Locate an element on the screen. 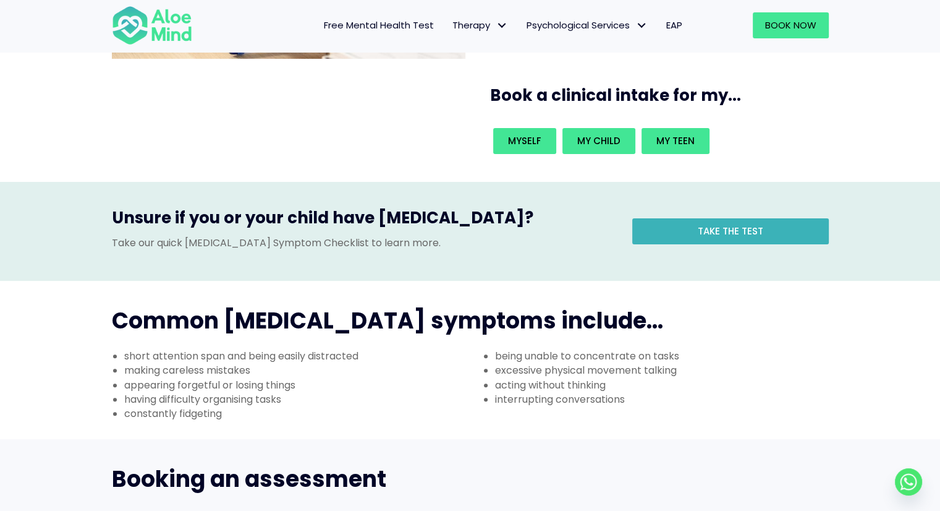 The width and height of the screenshot is (940, 511). div: Book an intake for my... is located at coordinates (656, 141).